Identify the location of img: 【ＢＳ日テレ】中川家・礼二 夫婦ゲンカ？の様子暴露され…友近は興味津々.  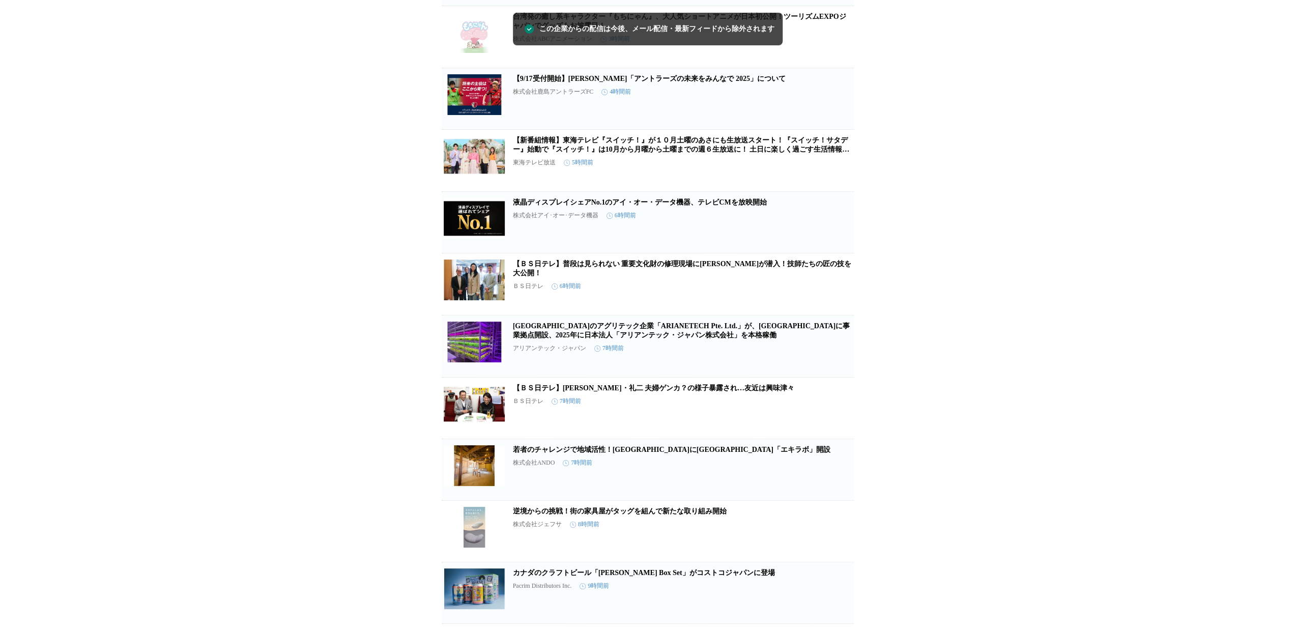
(474, 404).